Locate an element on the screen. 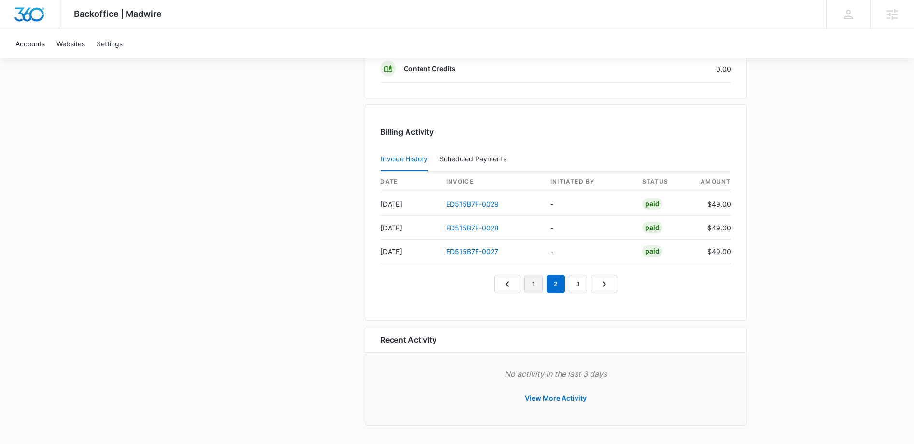  em: 2 is located at coordinates (556, 284).